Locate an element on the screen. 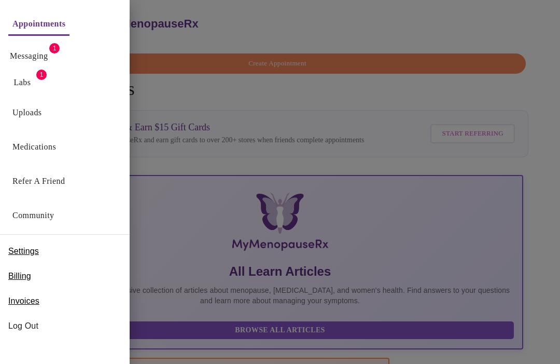 The height and width of the screenshot is (364, 560). span: Invoices is located at coordinates (24, 301).